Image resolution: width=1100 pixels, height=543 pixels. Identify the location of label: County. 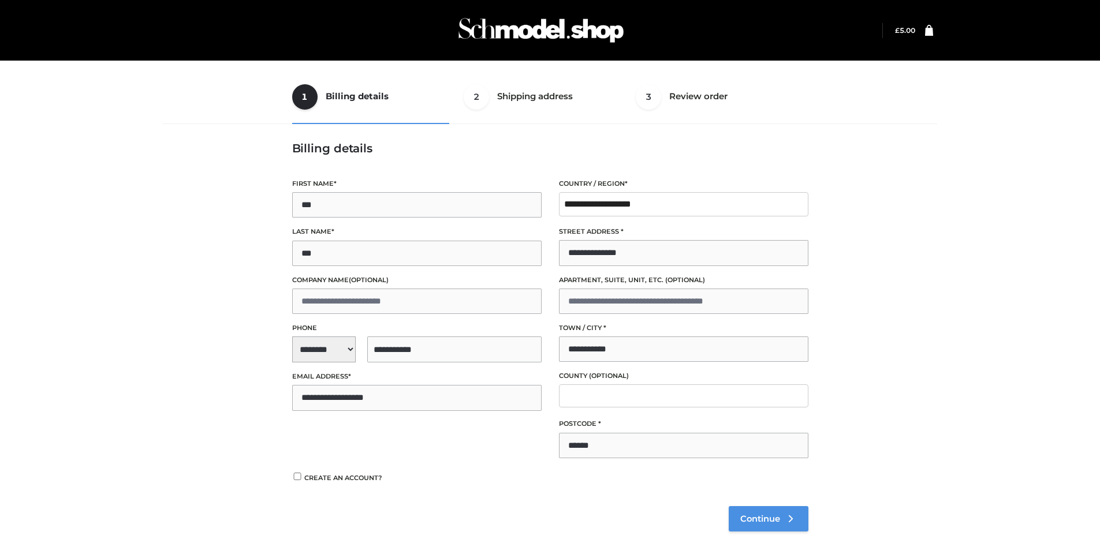
(684, 376).